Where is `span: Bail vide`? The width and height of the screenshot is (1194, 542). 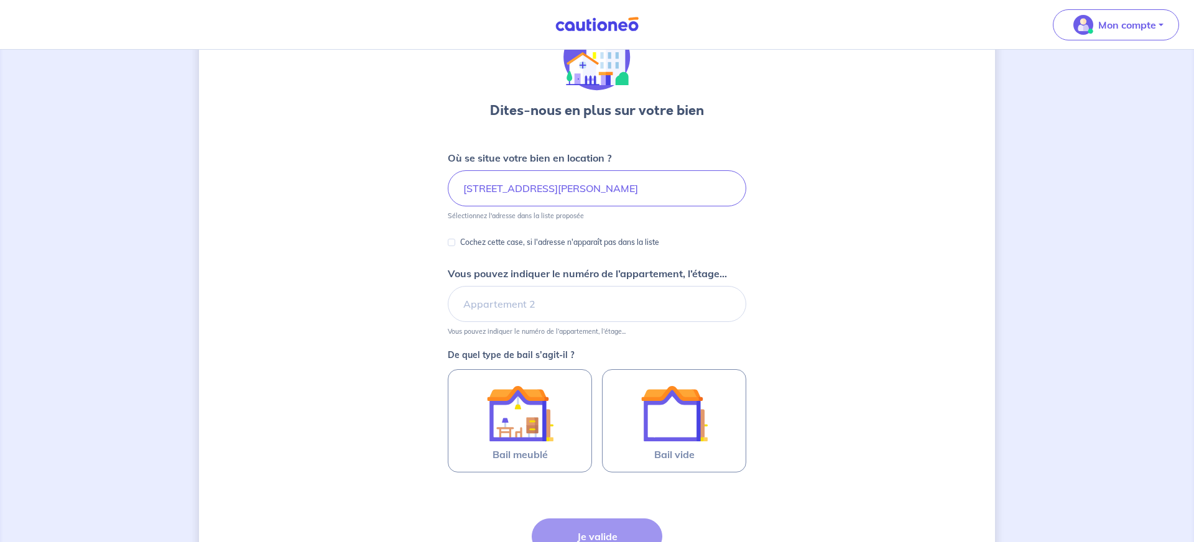 span: Bail vide is located at coordinates (674, 455).